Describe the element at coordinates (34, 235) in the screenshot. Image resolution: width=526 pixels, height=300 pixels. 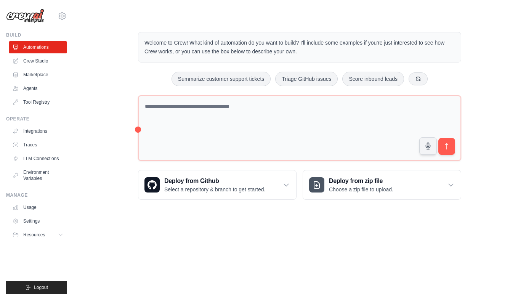
I see `span: Resources` at that location.